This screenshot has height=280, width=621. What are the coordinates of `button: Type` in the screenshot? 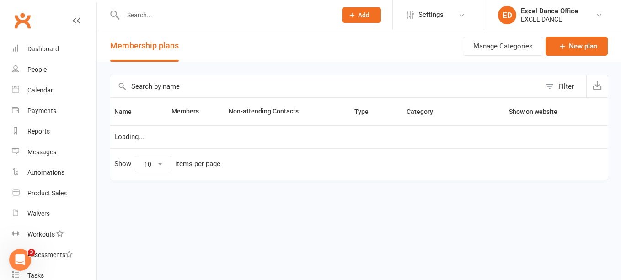 It's located at (366, 112).